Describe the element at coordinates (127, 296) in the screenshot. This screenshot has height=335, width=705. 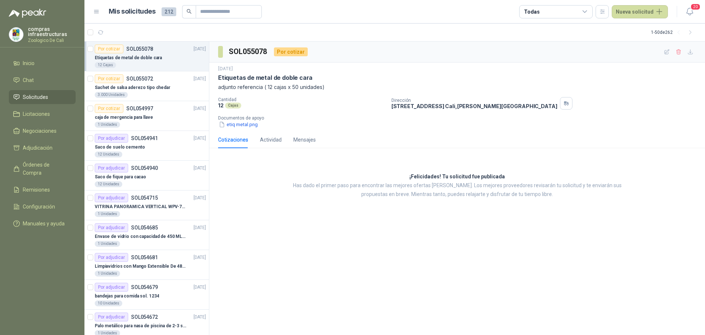
I see `p: bandejas para comida sol. 1234` at that location.